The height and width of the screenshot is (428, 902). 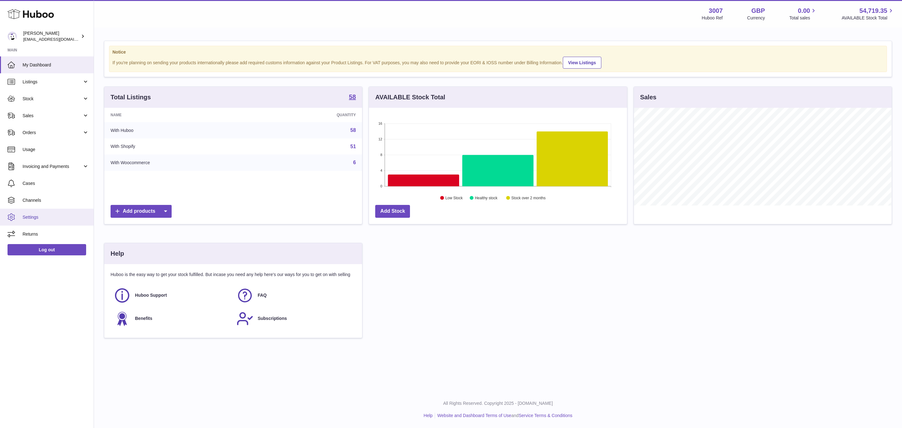 I want to click on a: Log out, so click(x=47, y=249).